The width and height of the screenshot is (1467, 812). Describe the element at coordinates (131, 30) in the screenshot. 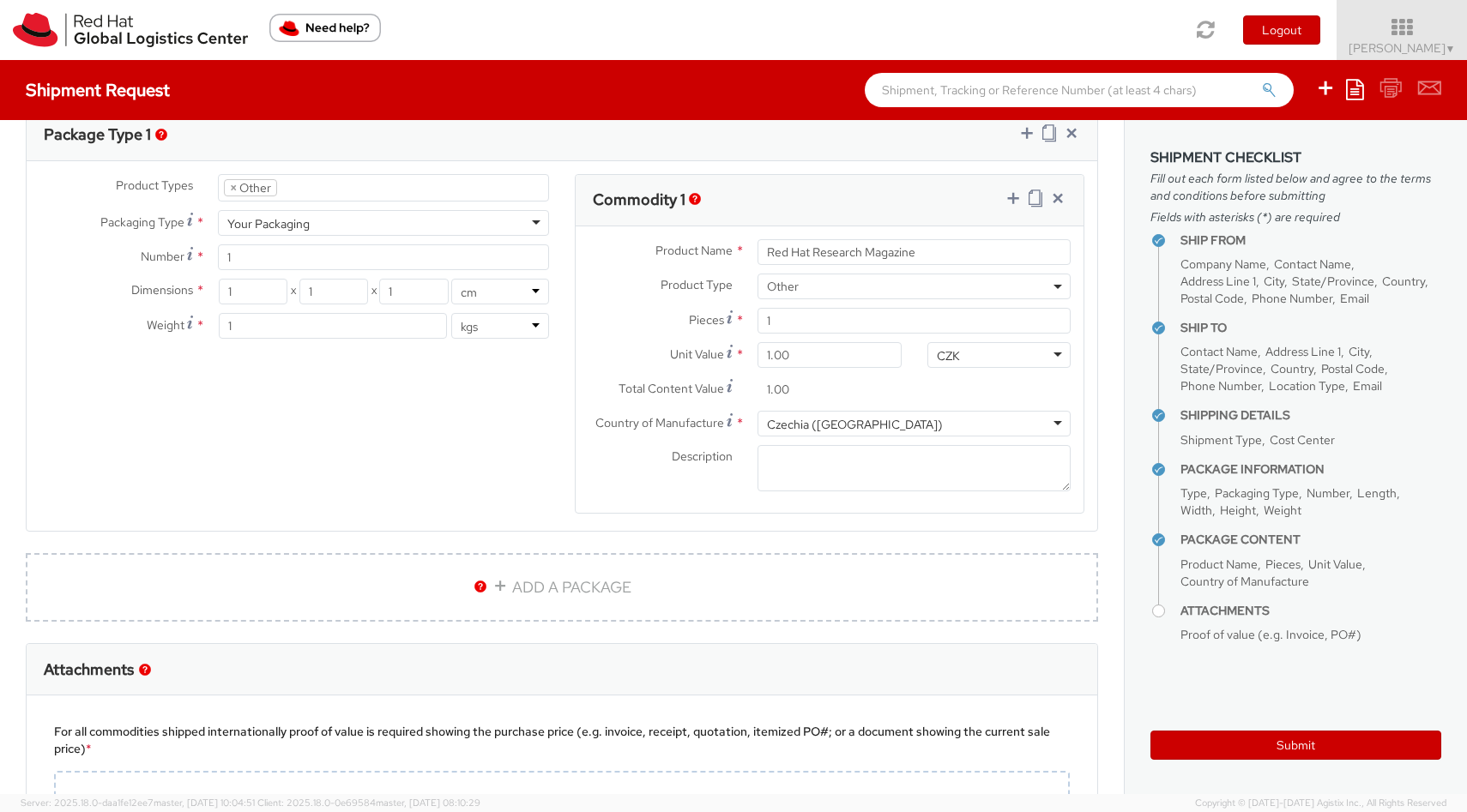

I see `img: rh-logistics-00dfa346123c4ec078e1.svg` at that location.